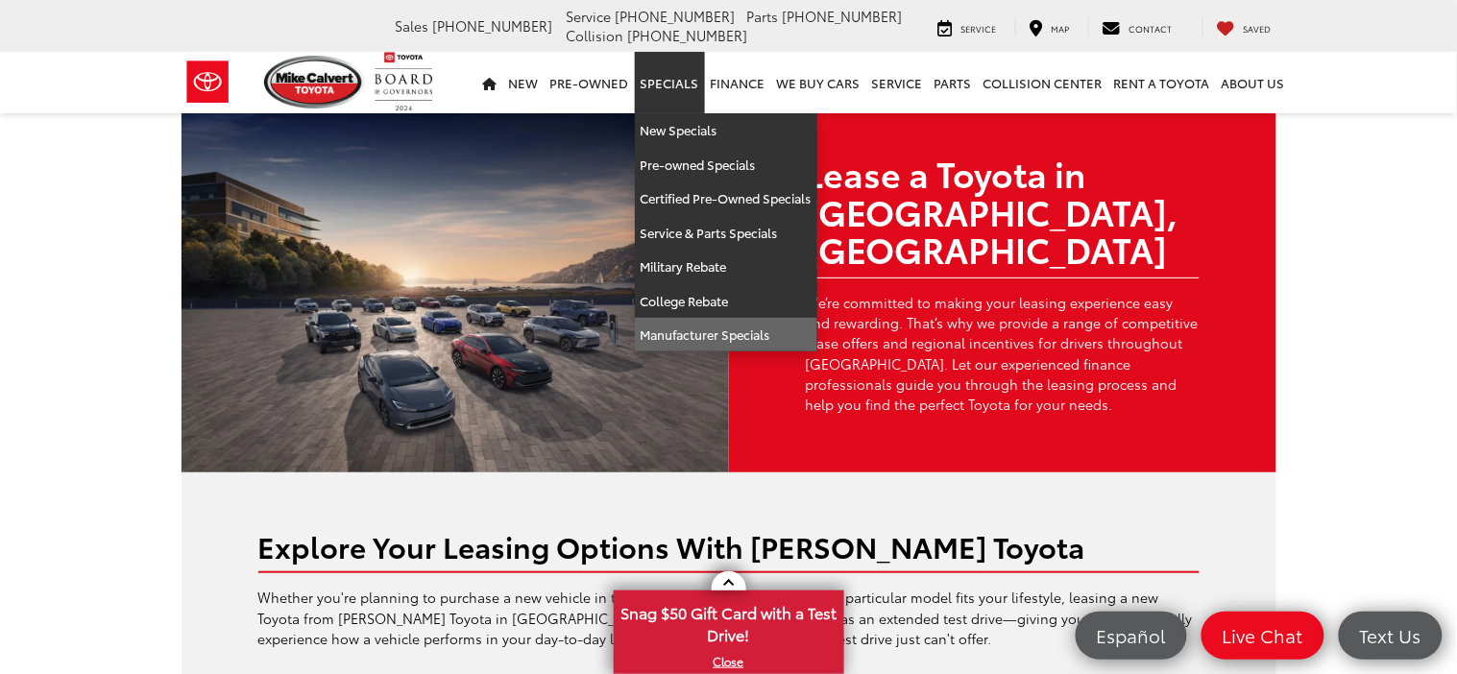  I want to click on span: Contact, so click(1151, 28).